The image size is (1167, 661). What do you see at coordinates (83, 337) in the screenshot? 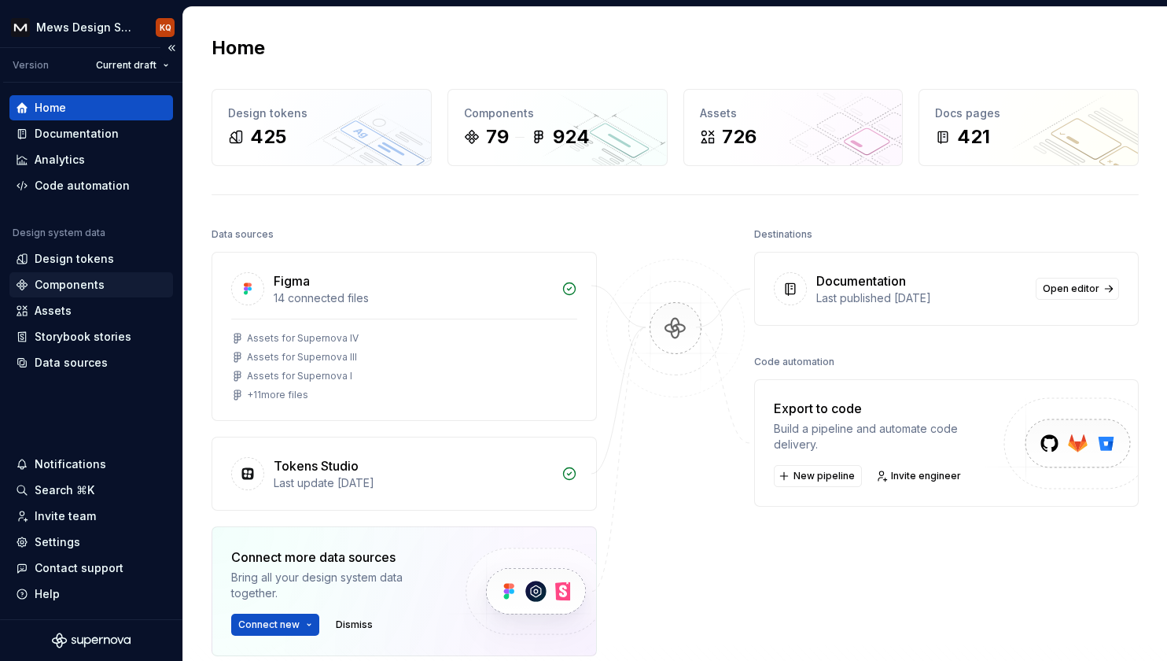
I see `div: Storybook stories` at bounding box center [83, 337].